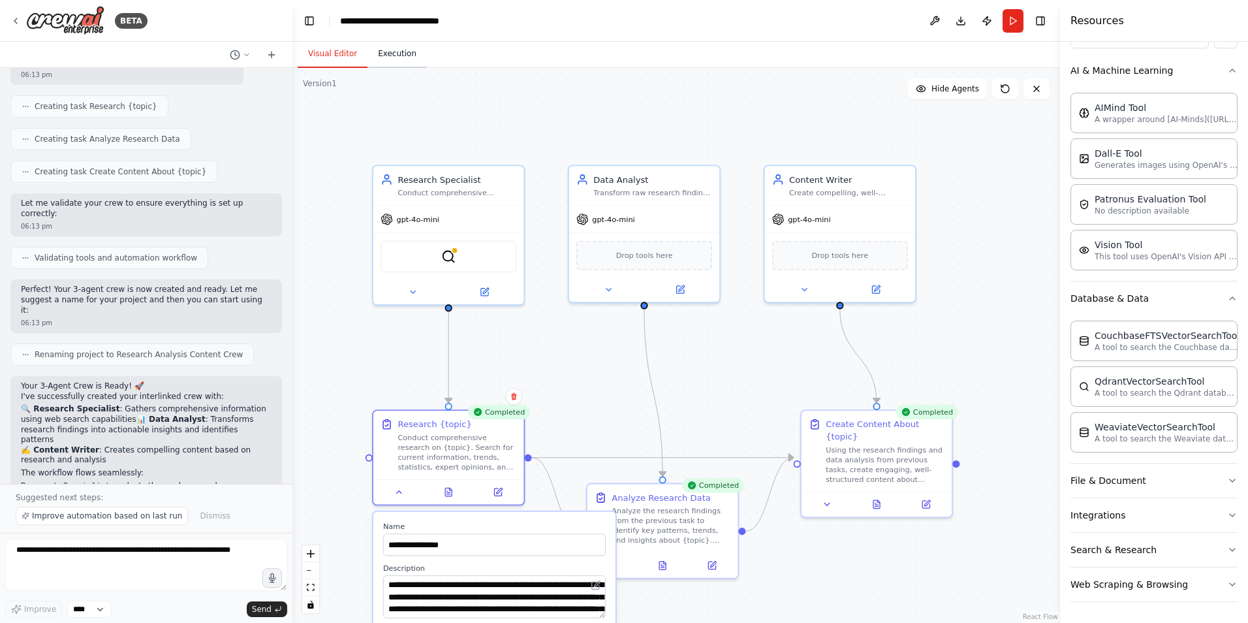 The height and width of the screenshot is (623, 1248). Describe the element at coordinates (146, 492) in the screenshot. I see `li: conducts thorough research on your topic` at that location.